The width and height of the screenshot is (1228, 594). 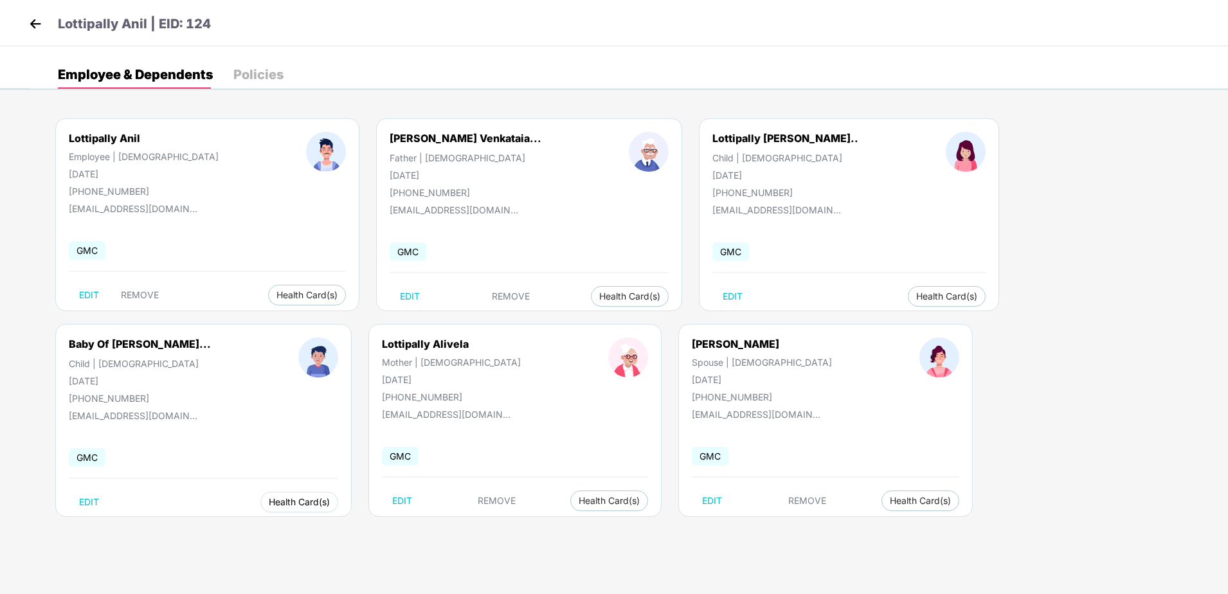 What do you see at coordinates (143, 138) in the screenshot?
I see `div: Lottipally Anil` at bounding box center [143, 138].